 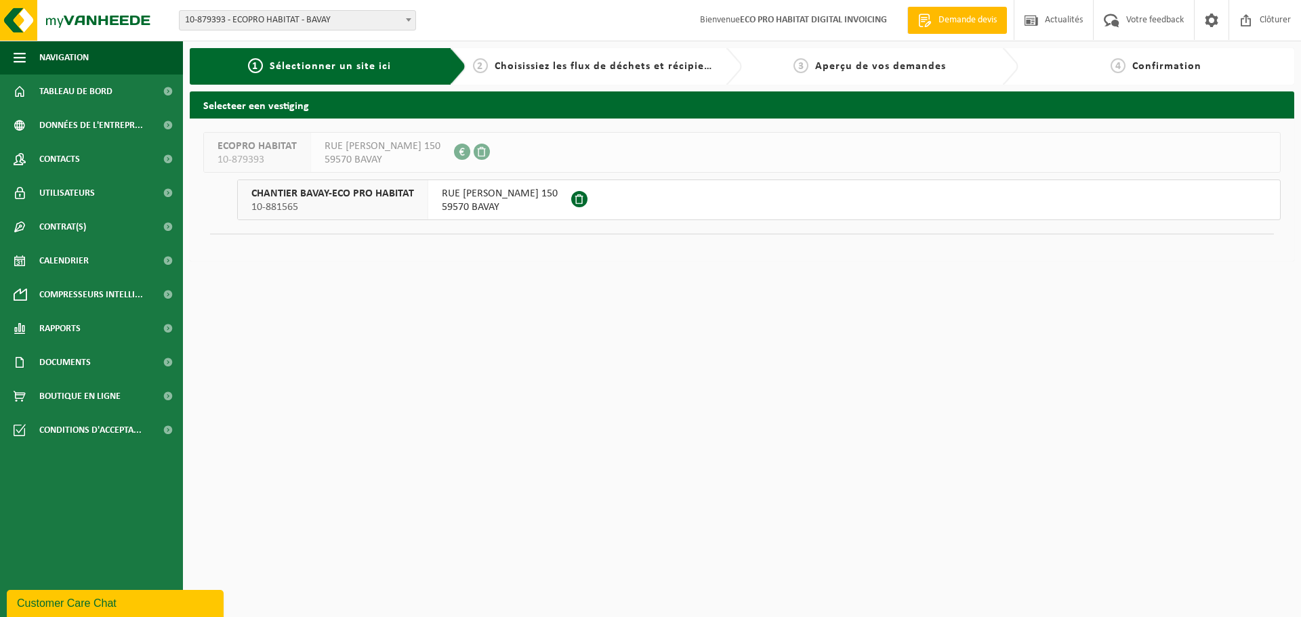 What do you see at coordinates (1118, 66) in the screenshot?
I see `span: 4` at bounding box center [1118, 66].